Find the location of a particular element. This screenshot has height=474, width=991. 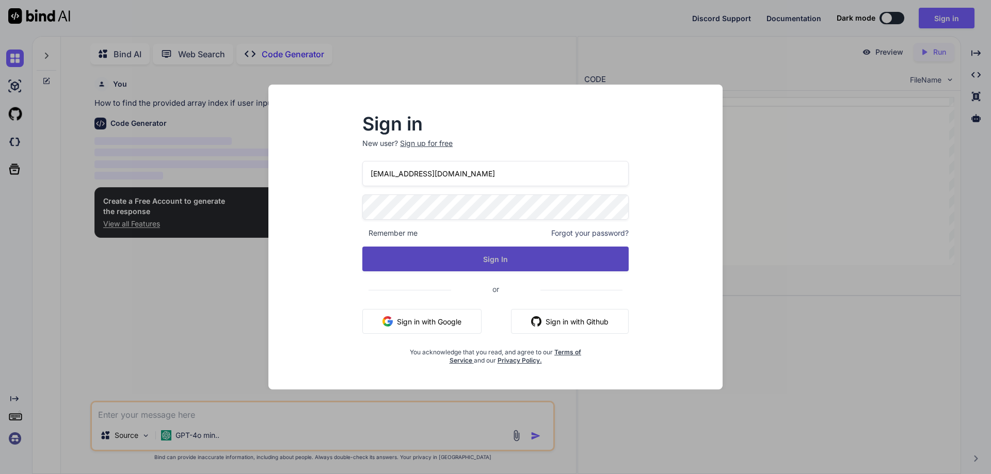

img: google is located at coordinates (387, 321).